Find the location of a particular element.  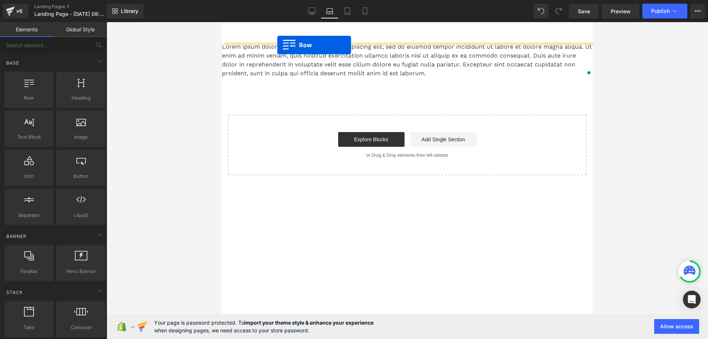

span: Text Block is located at coordinates (29, 137).